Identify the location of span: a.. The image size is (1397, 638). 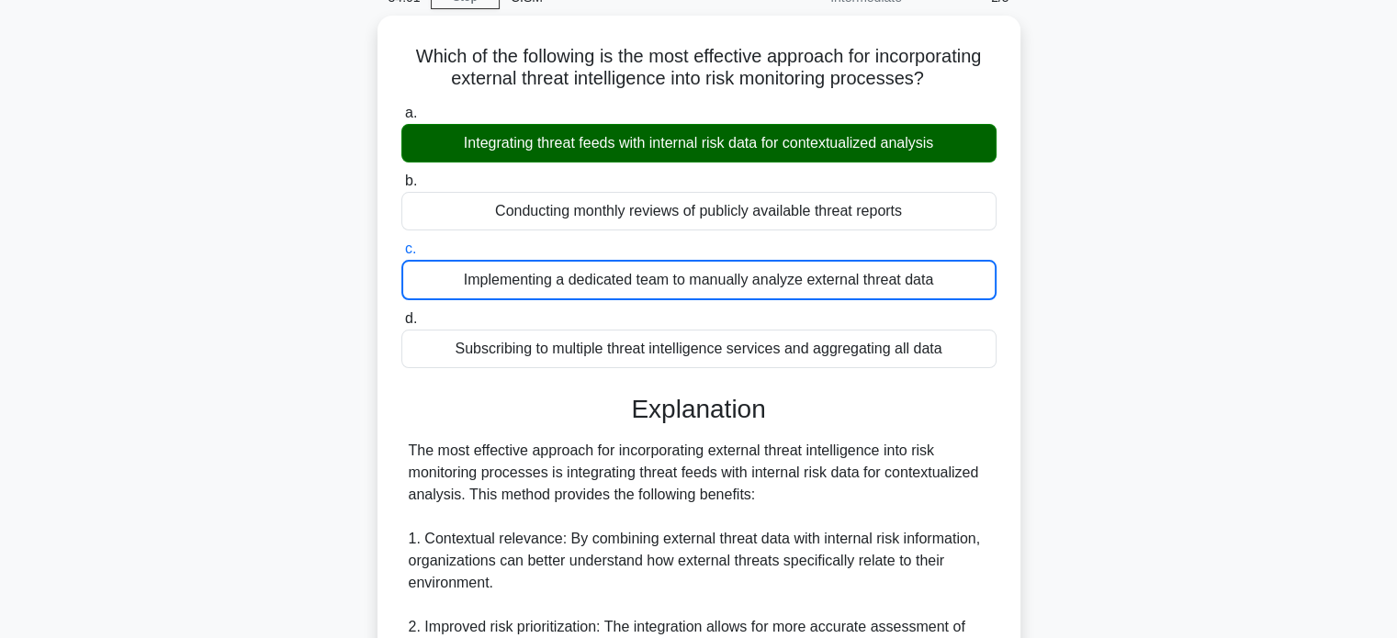
(410, 112).